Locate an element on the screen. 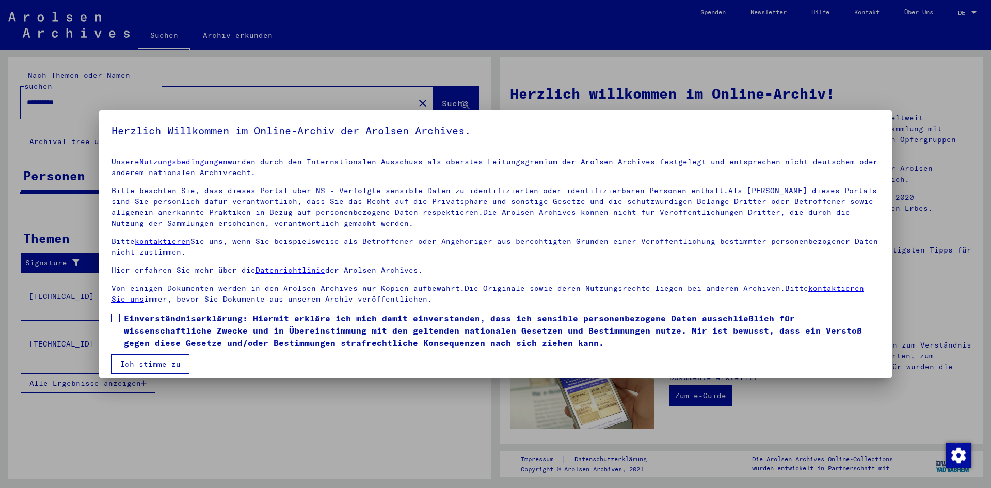  button: Ich stimme zu is located at coordinates (150, 364).